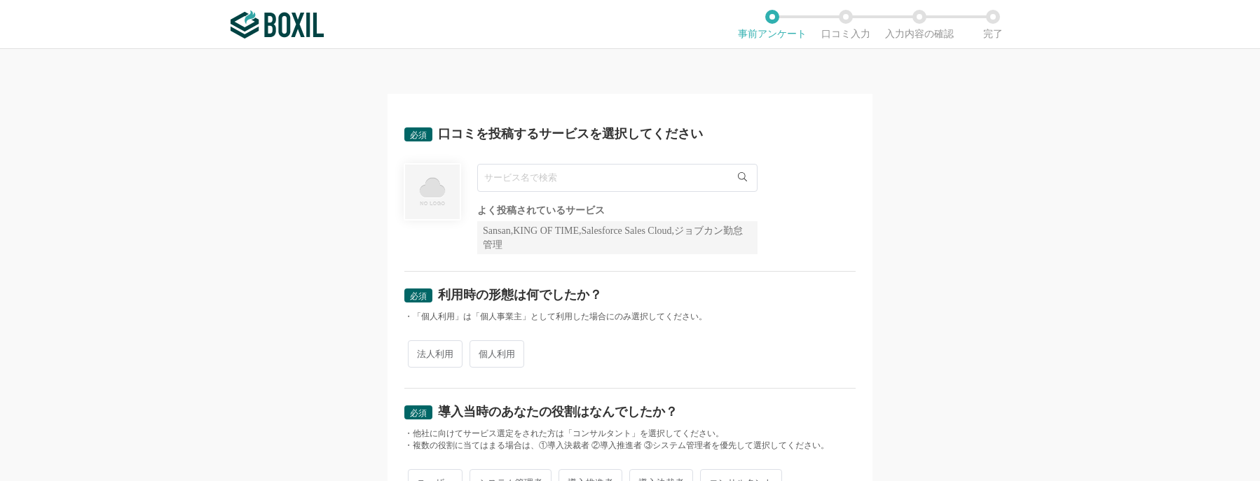  Describe the element at coordinates (919, 25) in the screenshot. I see `li: 入力内容の確認` at that location.